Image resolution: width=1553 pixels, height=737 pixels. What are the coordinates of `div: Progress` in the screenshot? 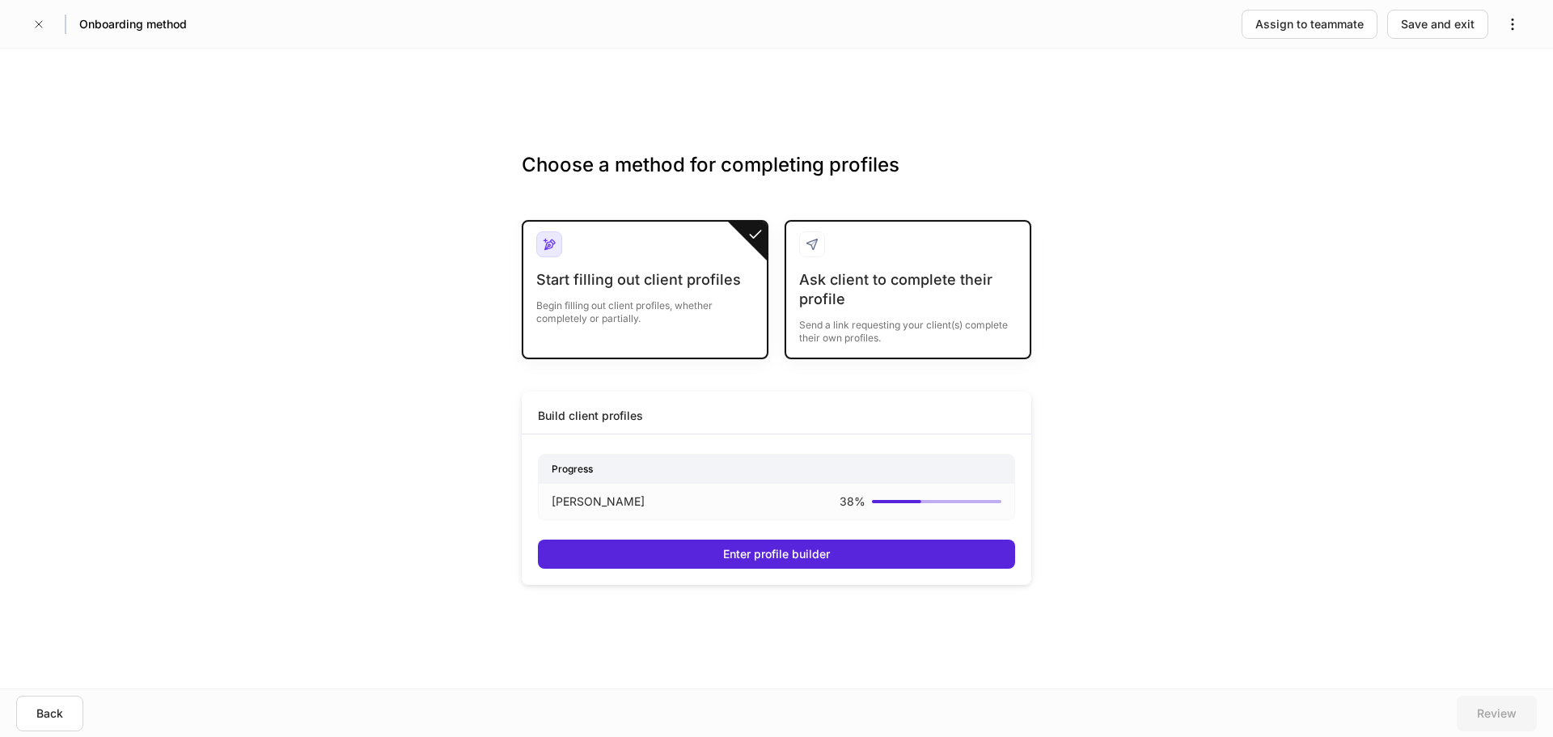 It's located at (776, 468).